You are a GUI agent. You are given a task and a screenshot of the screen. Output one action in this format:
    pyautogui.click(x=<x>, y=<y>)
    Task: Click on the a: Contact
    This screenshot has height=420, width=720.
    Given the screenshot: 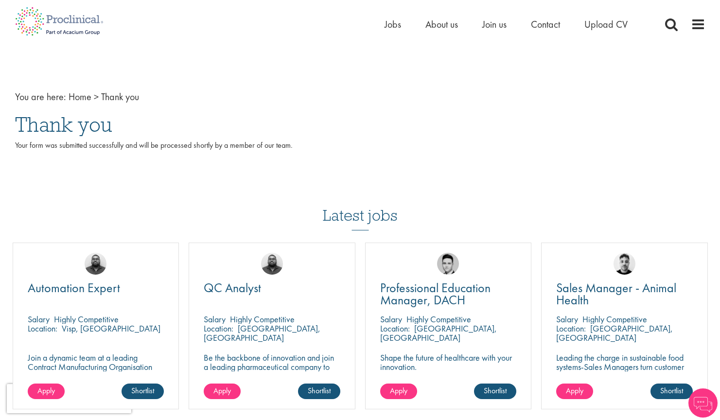 What is the action you would take?
    pyautogui.click(x=546, y=24)
    